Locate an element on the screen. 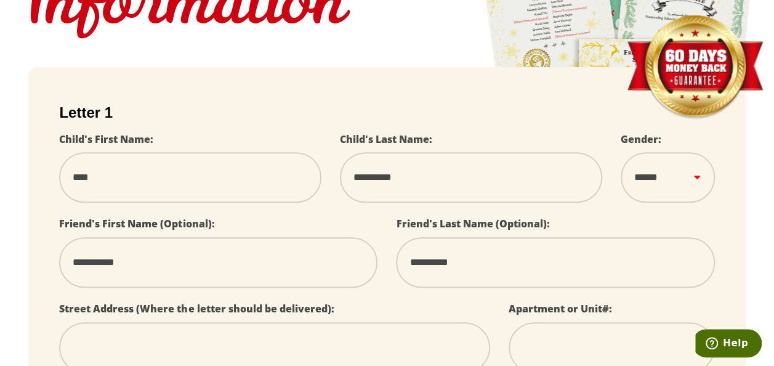 The image size is (774, 366). label: Friend's Last Name (Optional): is located at coordinates (473, 224).